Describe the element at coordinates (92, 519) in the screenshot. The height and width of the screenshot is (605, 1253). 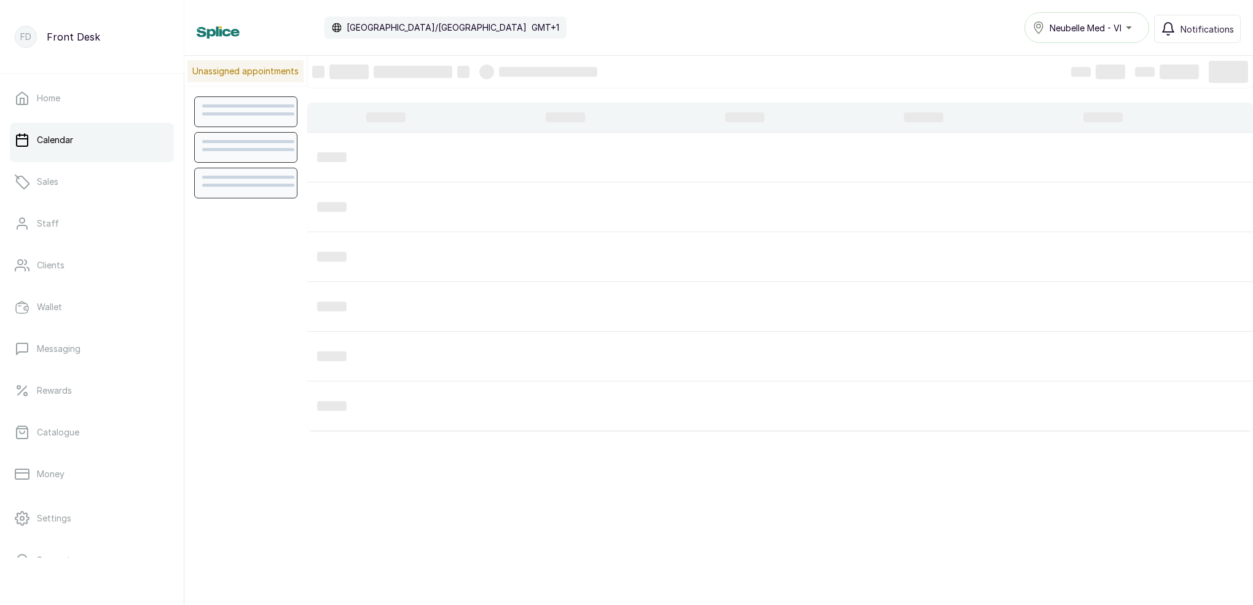
I see `a: Settings` at that location.